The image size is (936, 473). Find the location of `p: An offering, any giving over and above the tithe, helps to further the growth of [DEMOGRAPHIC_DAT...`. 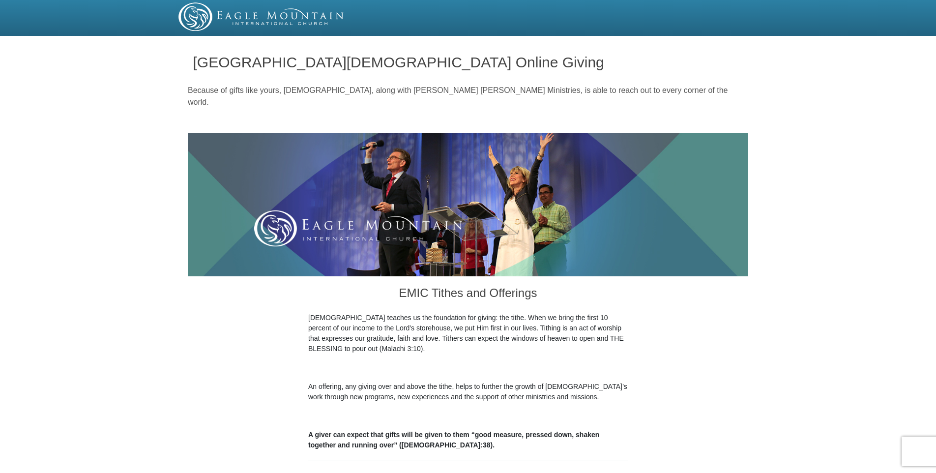

p: An offering, any giving over and above the tithe, helps to further the growth of [DEMOGRAPHIC_DAT... is located at coordinates (468, 392).